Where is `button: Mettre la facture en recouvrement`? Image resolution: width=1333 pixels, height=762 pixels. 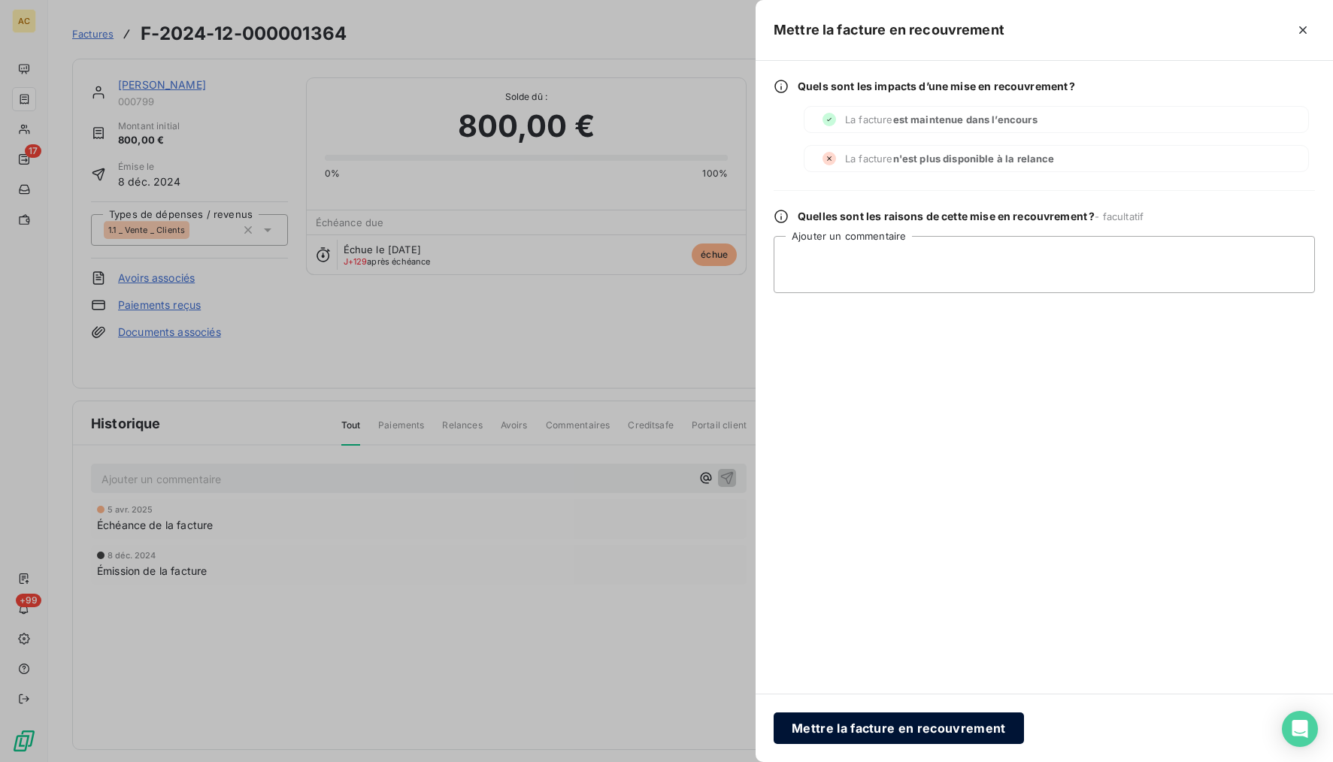 button: Mettre la facture en recouvrement is located at coordinates (898, 728).